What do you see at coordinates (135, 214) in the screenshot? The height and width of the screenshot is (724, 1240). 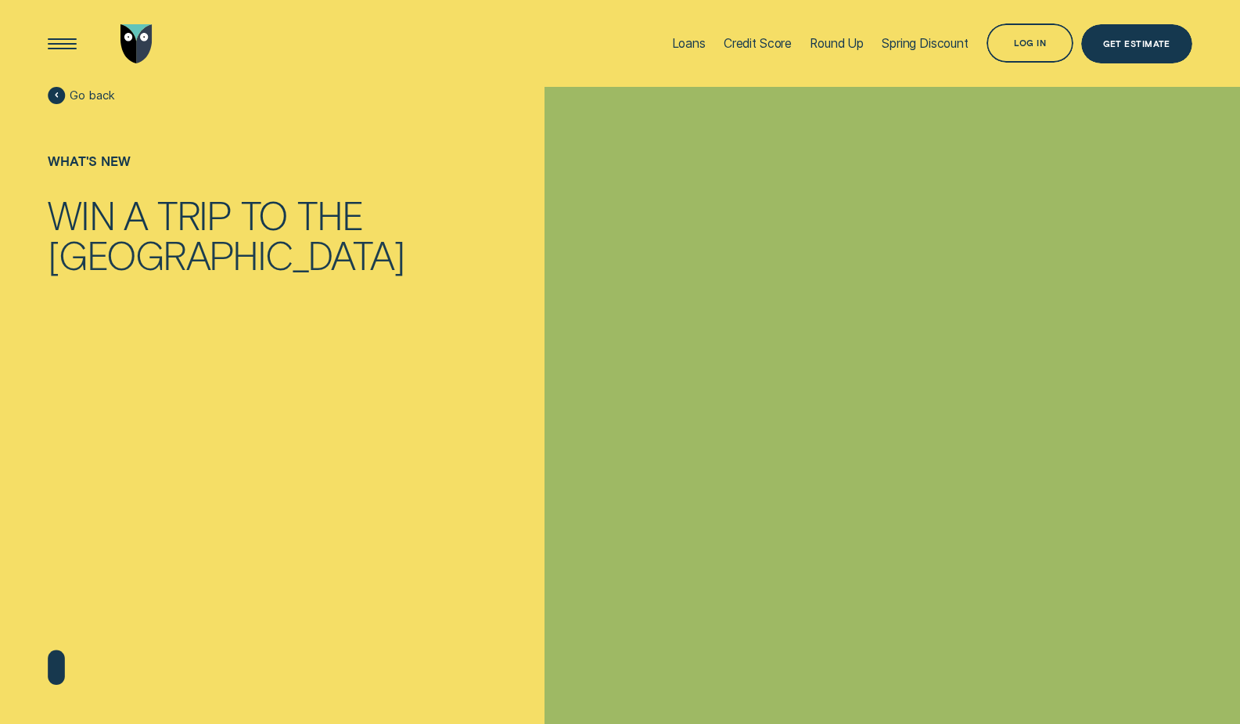 I see `div: a` at bounding box center [135, 214].